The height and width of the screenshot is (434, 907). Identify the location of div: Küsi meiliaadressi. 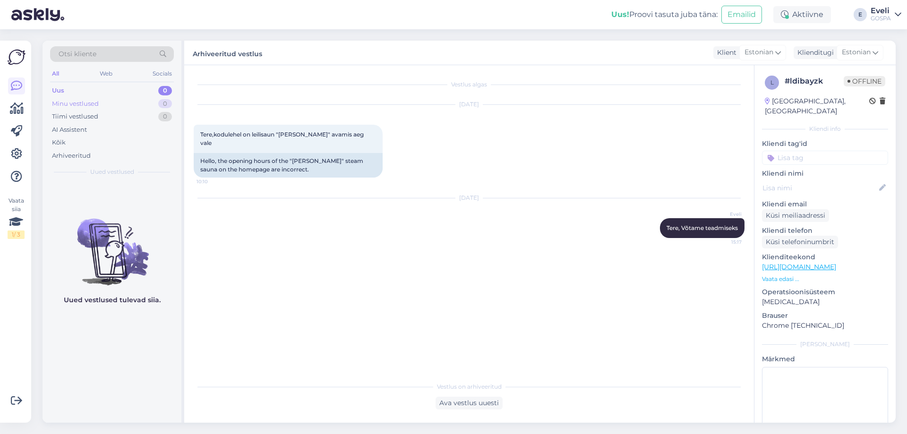
(796, 216).